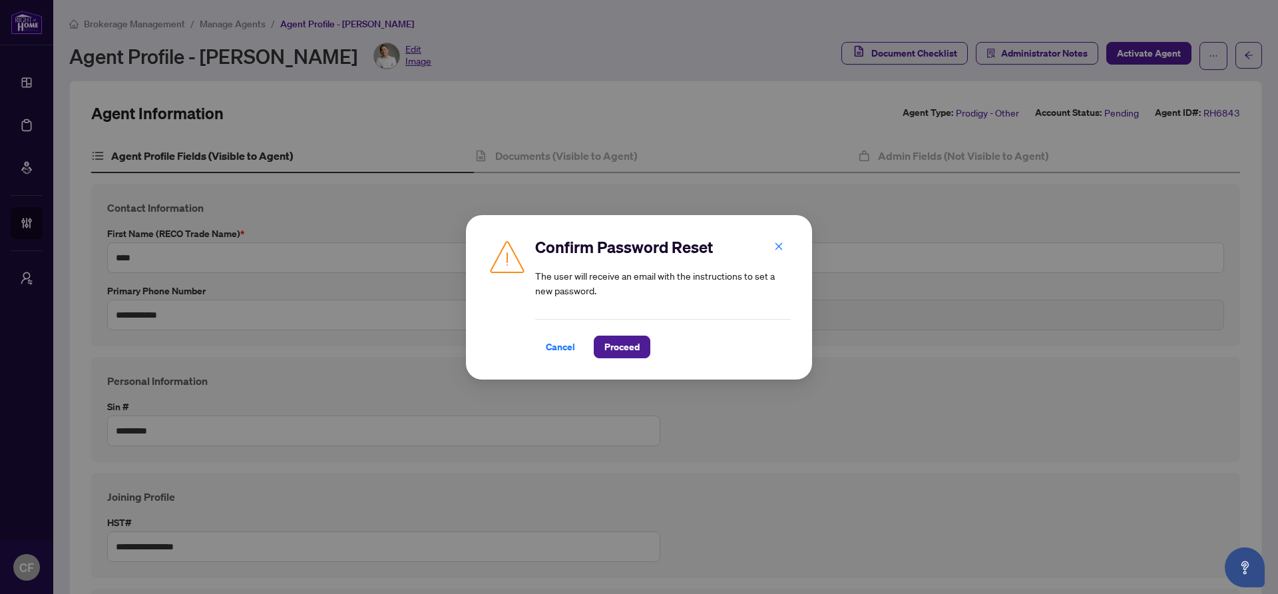 The image size is (1278, 594). I want to click on img: Caution Icon, so click(507, 256).